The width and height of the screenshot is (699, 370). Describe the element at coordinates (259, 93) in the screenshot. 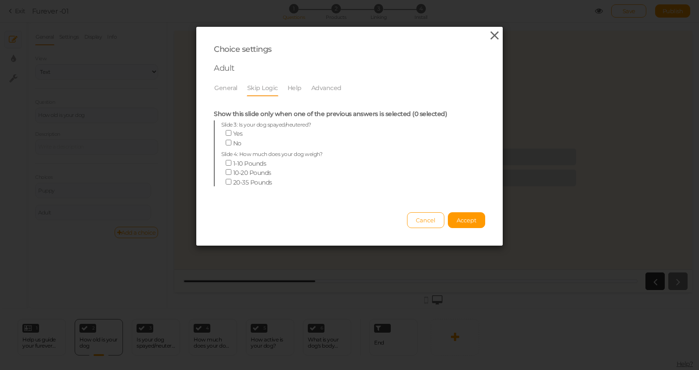

I see `div: How old is your dog` at that location.